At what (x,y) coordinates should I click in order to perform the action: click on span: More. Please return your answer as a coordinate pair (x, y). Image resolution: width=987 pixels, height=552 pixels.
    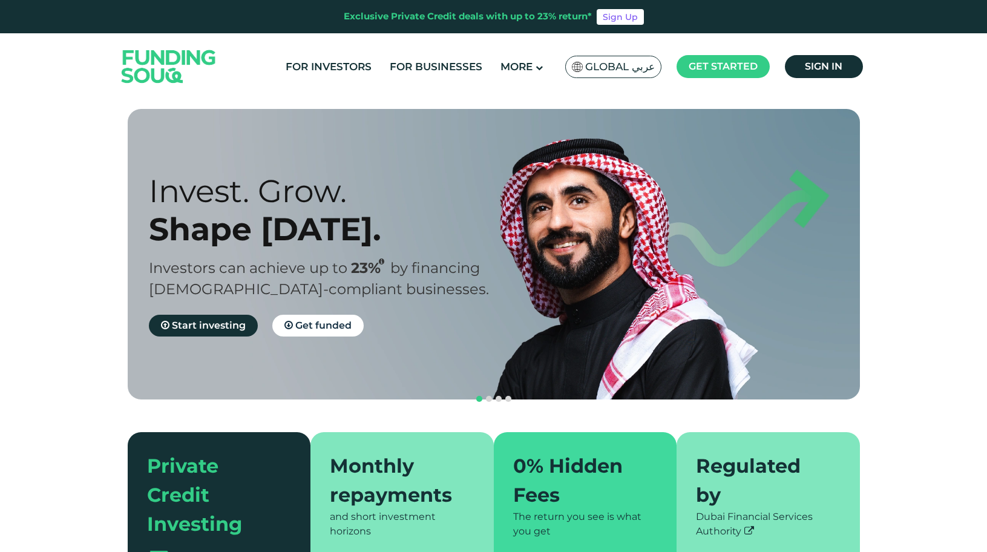
    Looking at the image, I should click on (516, 67).